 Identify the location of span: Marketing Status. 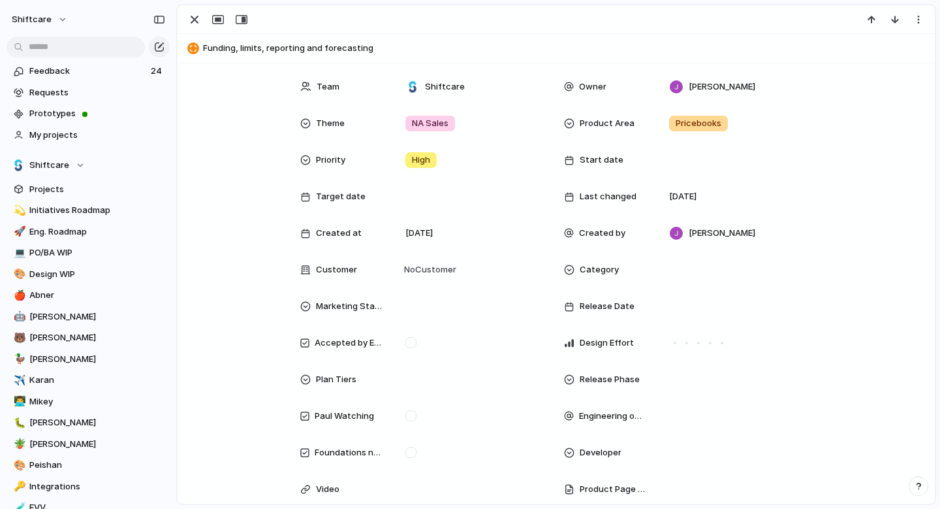
(350, 306).